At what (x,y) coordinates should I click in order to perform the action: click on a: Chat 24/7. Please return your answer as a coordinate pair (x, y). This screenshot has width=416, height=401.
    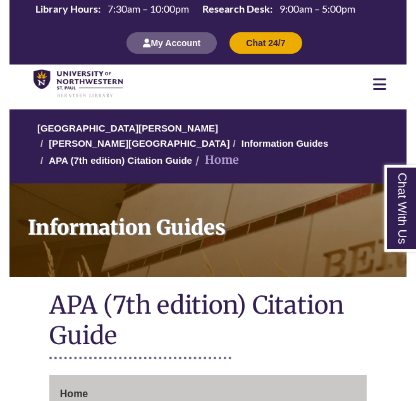
    Looking at the image, I should click on (266, 42).